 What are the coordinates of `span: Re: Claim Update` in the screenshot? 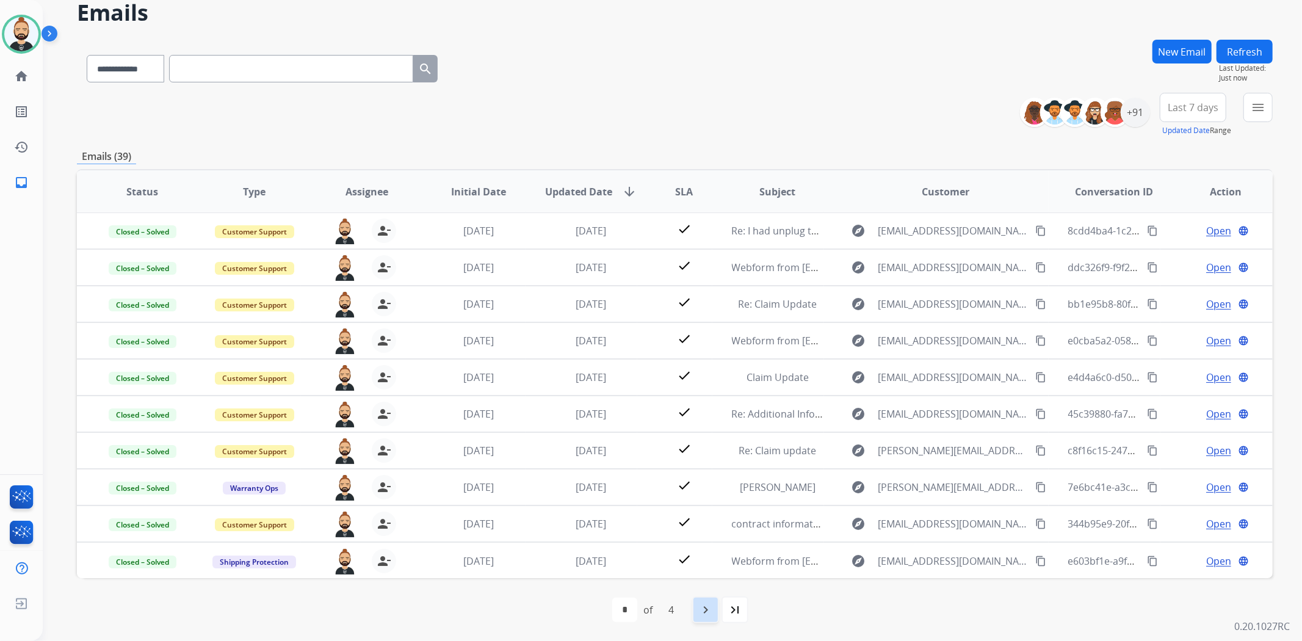 It's located at (777, 304).